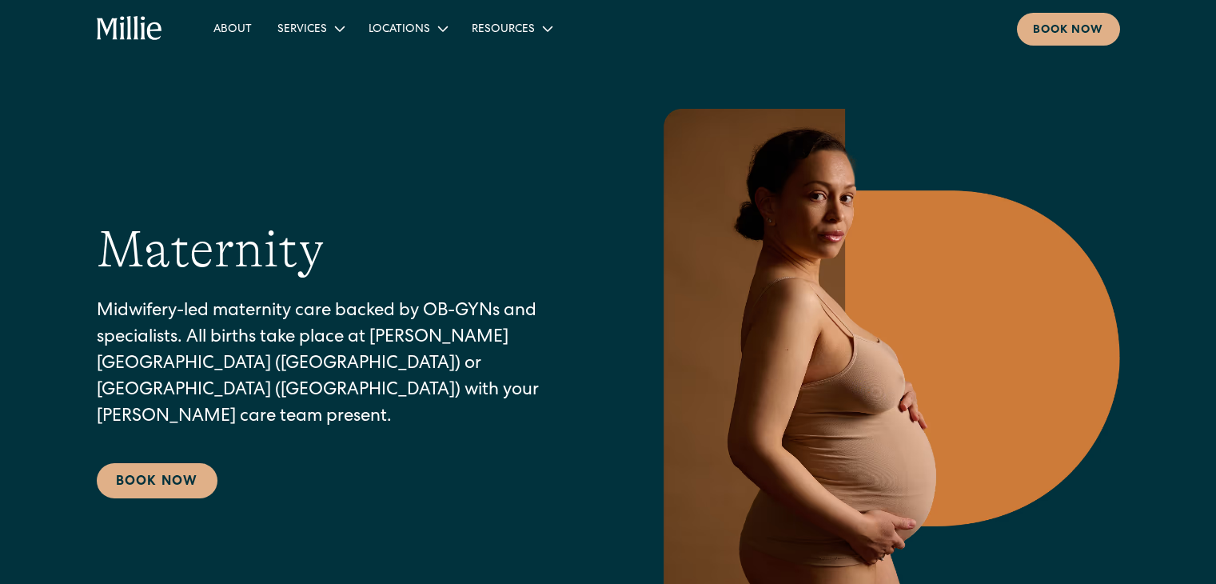 The height and width of the screenshot is (584, 1216). What do you see at coordinates (343, 365) in the screenshot?
I see `p: Midwifery-led maternity care backed by OB-GYNs and specialists. All births take place at [PERSON_...` at bounding box center [343, 365].